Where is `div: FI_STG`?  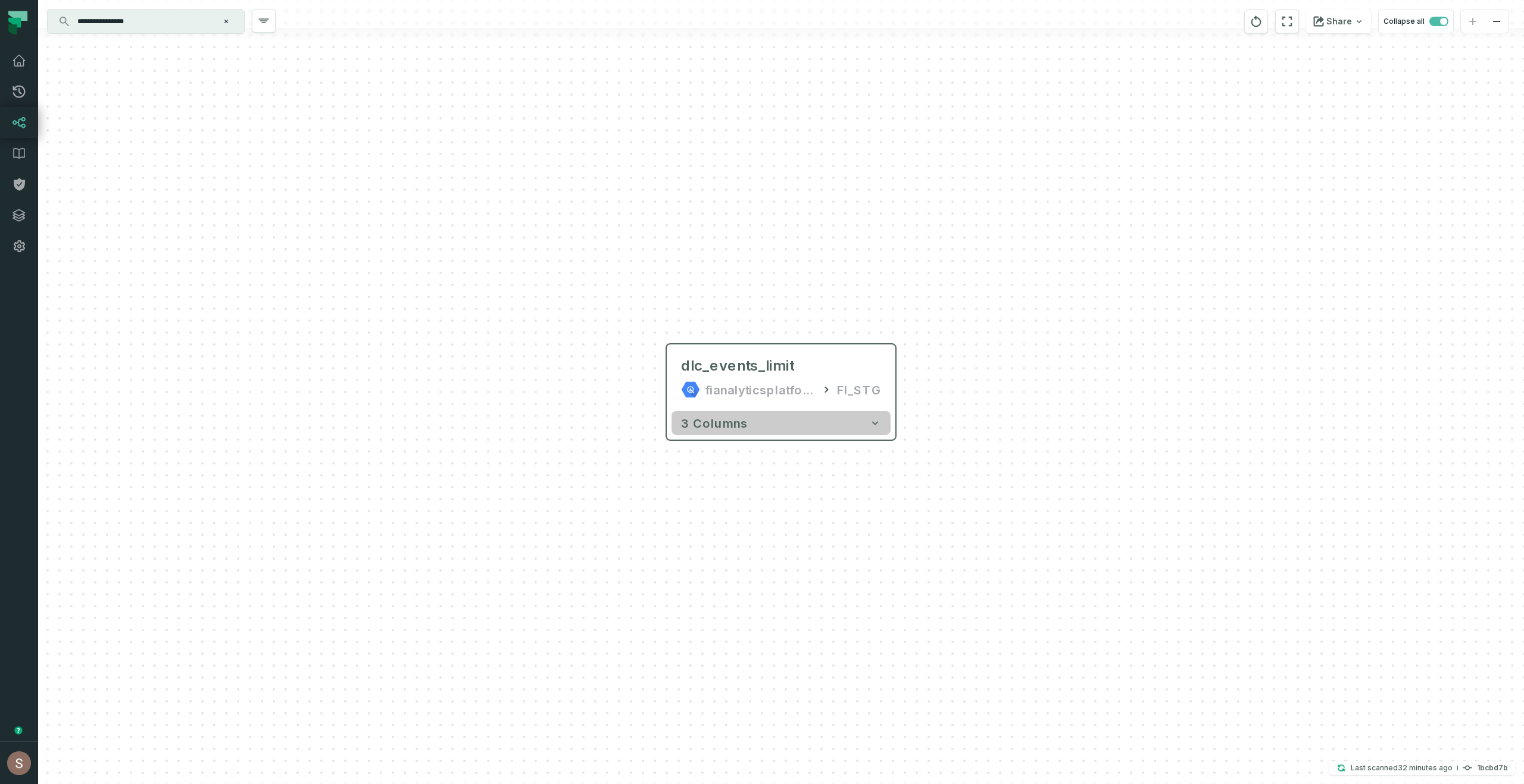 div: FI_STG is located at coordinates (860, 390).